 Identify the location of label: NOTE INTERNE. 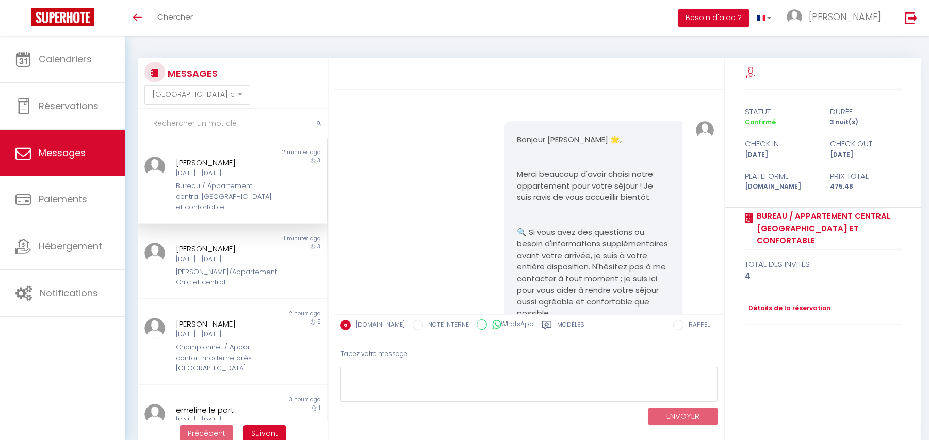
(446, 326).